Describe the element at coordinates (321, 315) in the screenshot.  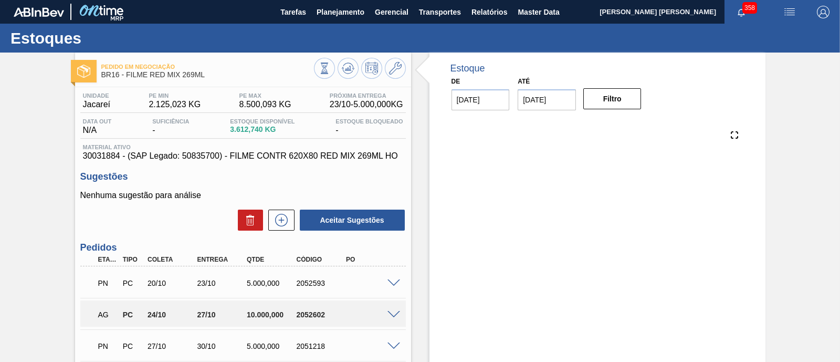
I see `div: 2052602` at that location.